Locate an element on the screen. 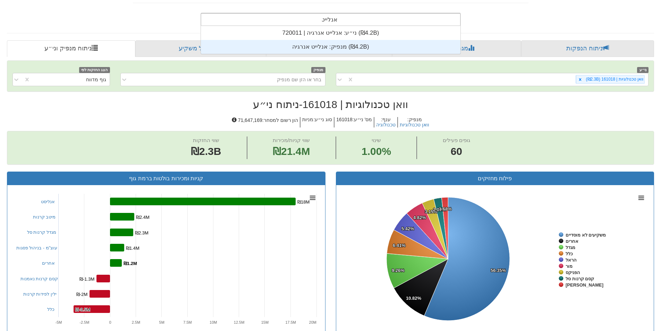  text: 17.5M is located at coordinates (291, 322).